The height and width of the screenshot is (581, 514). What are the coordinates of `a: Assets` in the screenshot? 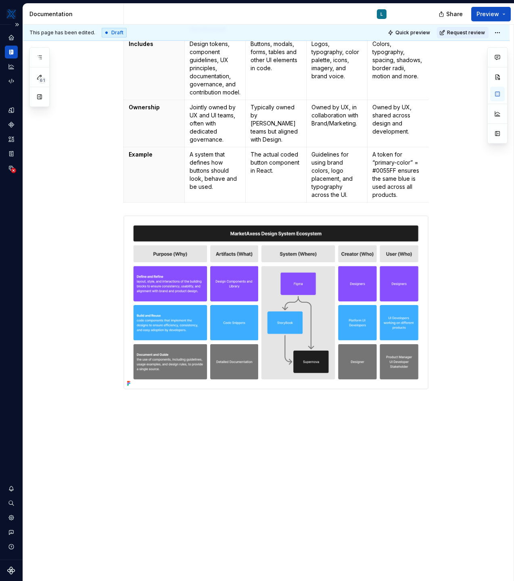 It's located at (11, 139).